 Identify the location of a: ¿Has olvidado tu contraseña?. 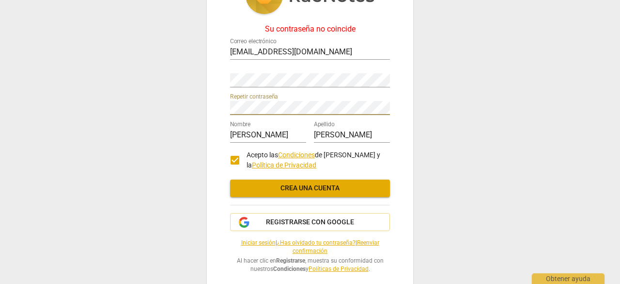
(316, 242).